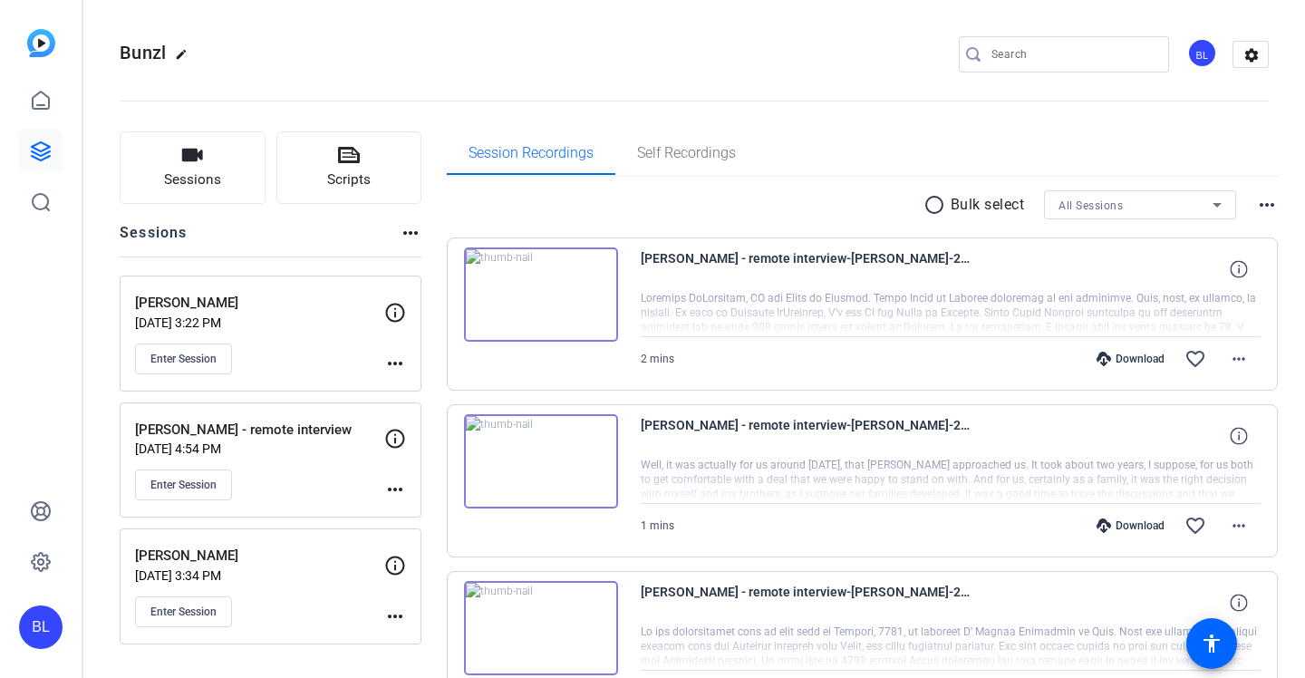 The width and height of the screenshot is (1305, 678). Describe the element at coordinates (142, 53) in the screenshot. I see `span: Bunzl` at that location.